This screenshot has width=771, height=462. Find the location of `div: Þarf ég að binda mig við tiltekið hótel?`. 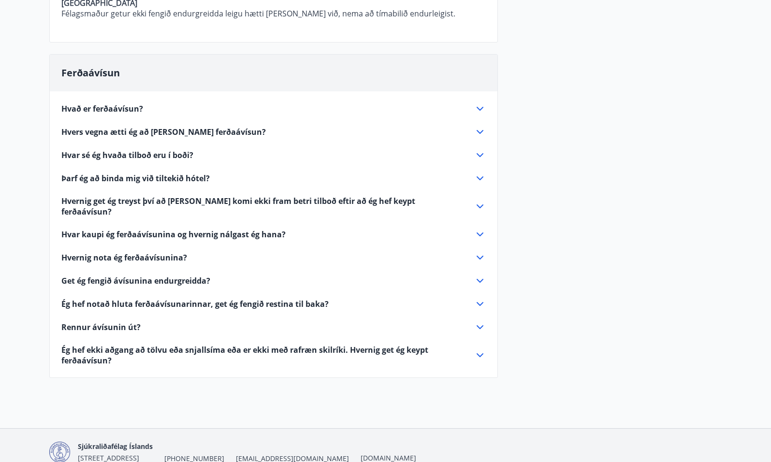

div: Þarf ég að binda mig við tiltekið hótel? is located at coordinates (273, 178).